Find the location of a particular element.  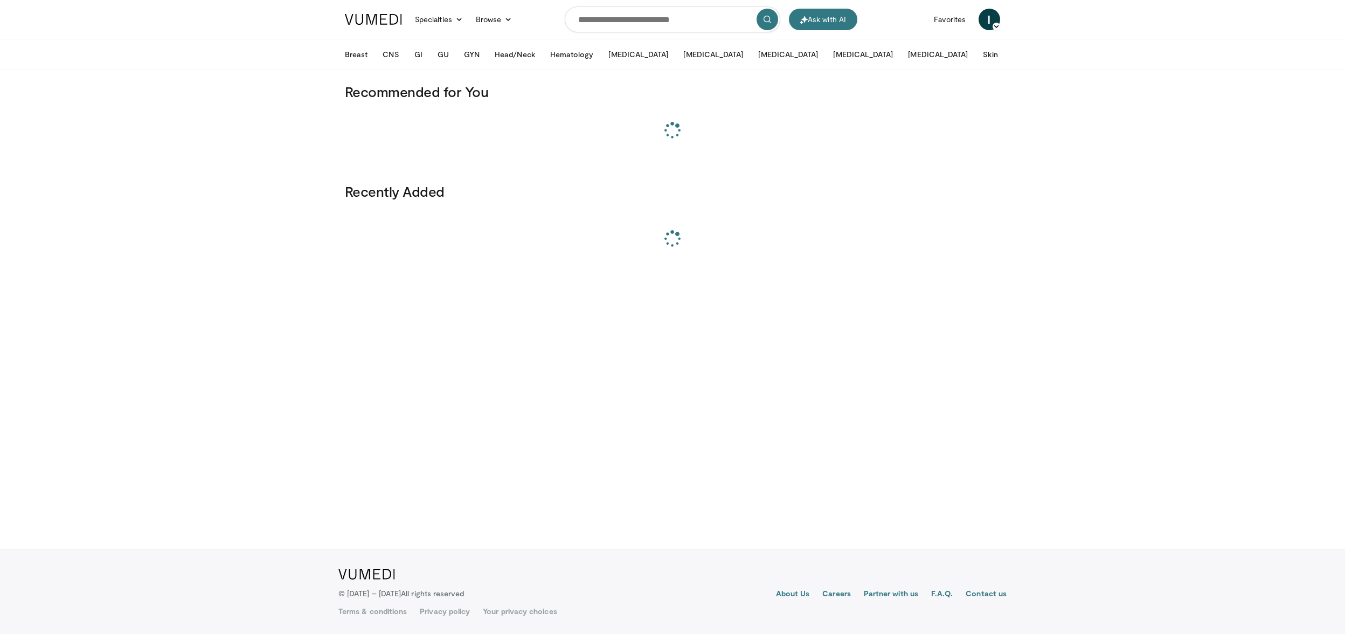

button: GI is located at coordinates (418, 54).